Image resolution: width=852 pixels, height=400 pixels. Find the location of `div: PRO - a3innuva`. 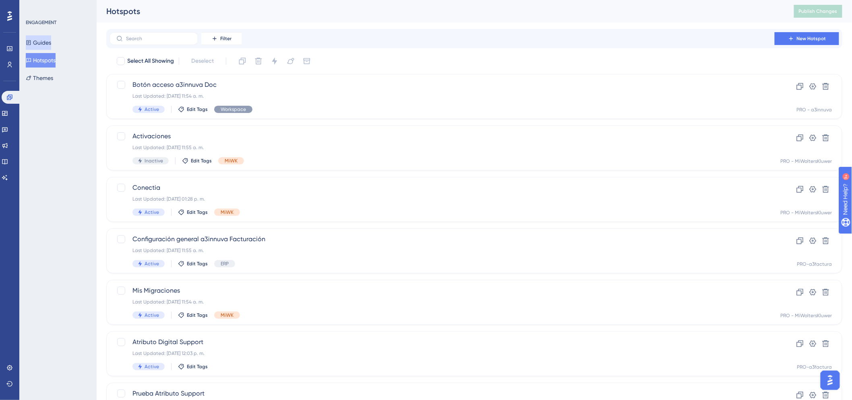

div: PRO - a3innuva is located at coordinates (814, 110).